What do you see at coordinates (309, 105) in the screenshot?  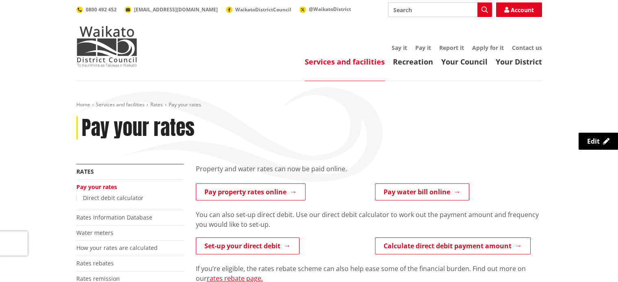 I see `nav: breadcrumb` at bounding box center [309, 105].